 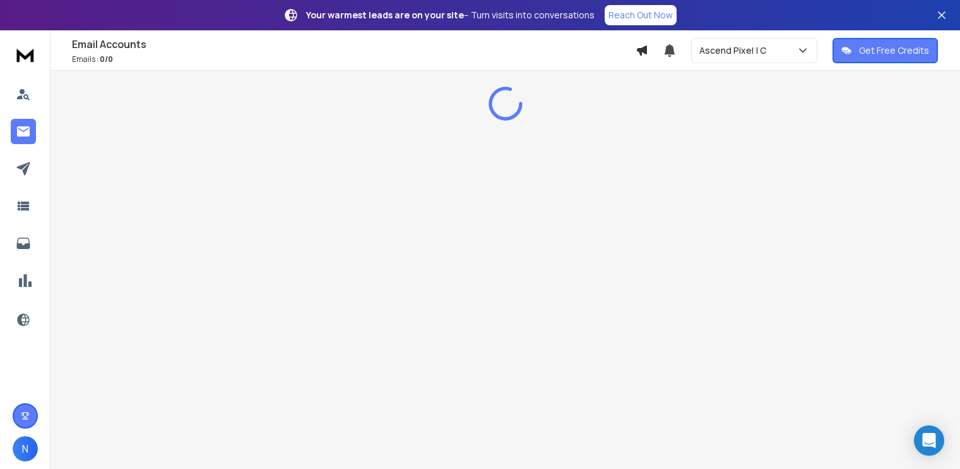 I want to click on p: Ascend Pixel | C, so click(x=736, y=51).